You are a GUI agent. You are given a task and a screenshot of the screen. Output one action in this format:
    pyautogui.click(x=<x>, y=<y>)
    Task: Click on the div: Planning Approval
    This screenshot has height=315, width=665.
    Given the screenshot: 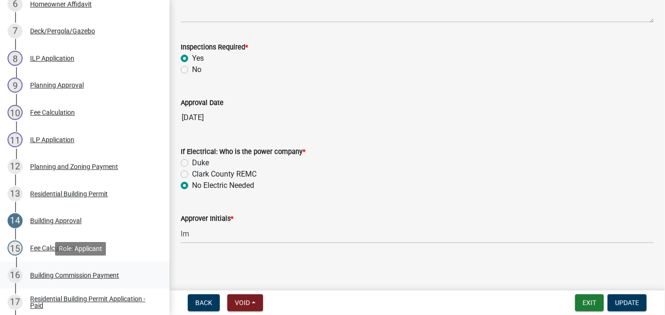 What is the action you would take?
    pyautogui.click(x=57, y=85)
    